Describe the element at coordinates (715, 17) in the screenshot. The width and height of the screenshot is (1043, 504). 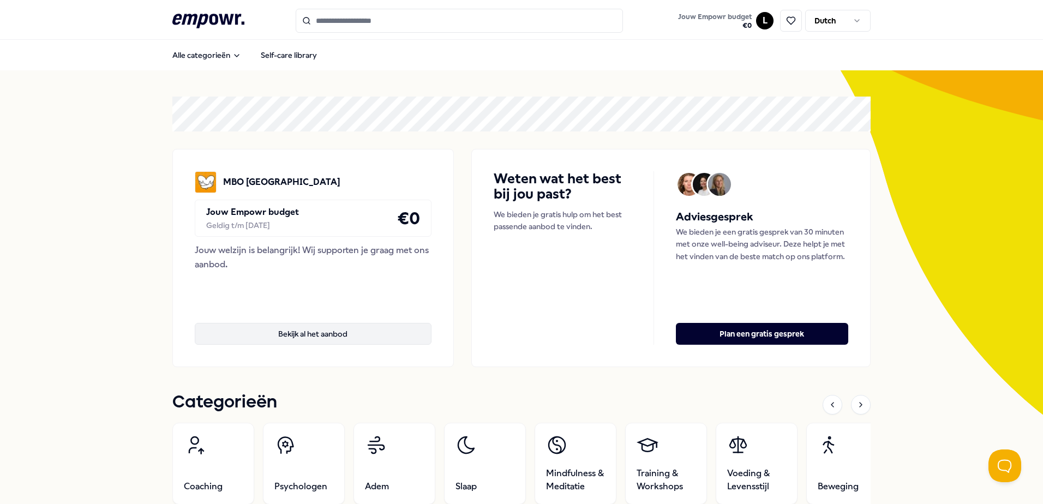
I see `span: Jouw Empowr budget` at that location.